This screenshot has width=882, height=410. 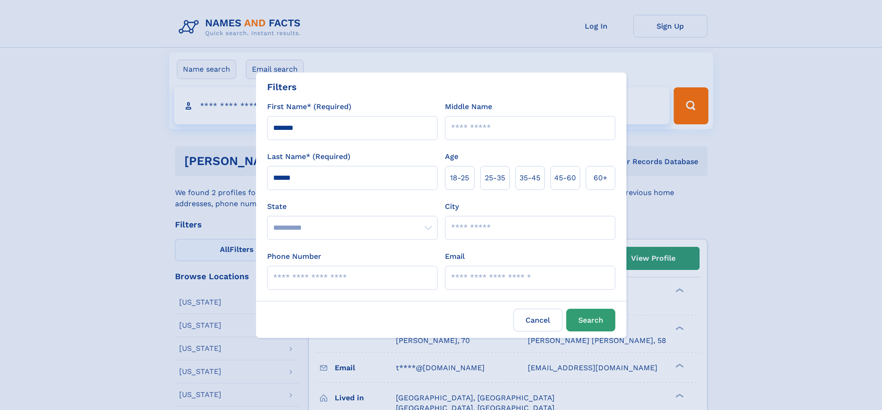 What do you see at coordinates (309, 107) in the screenshot?
I see `label: First Name* (Required)` at bounding box center [309, 107].